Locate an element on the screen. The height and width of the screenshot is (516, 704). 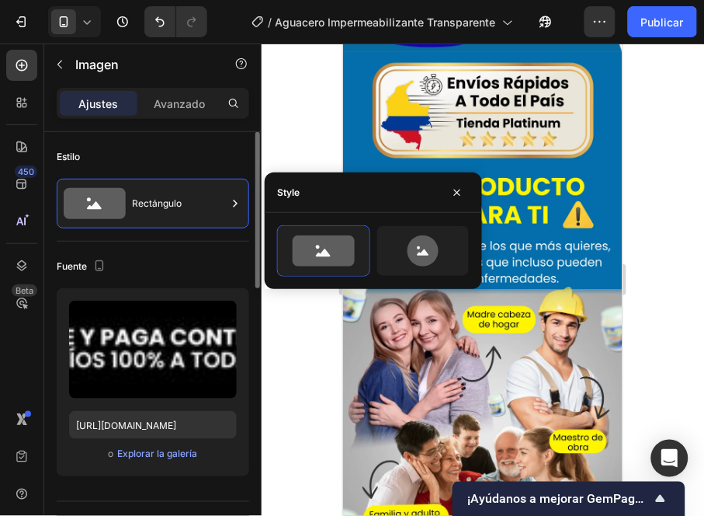
font: o is located at coordinates (110, 454).